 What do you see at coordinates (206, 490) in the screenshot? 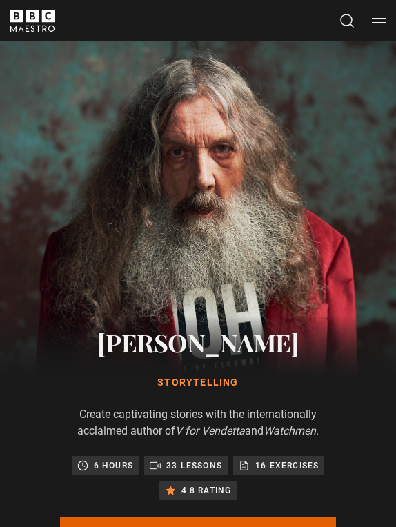
I see `p: 4.8 rating` at bounding box center [206, 490].